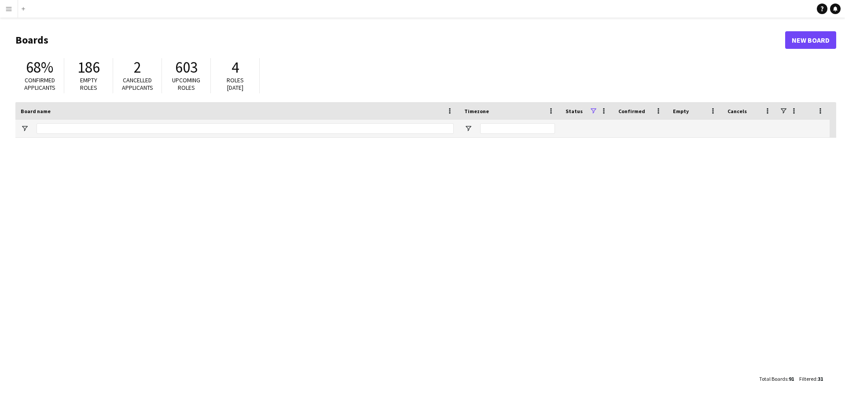 Image resolution: width=845 pixels, height=401 pixels. What do you see at coordinates (737, 111) in the screenshot?
I see `span: Cancels` at bounding box center [737, 111].